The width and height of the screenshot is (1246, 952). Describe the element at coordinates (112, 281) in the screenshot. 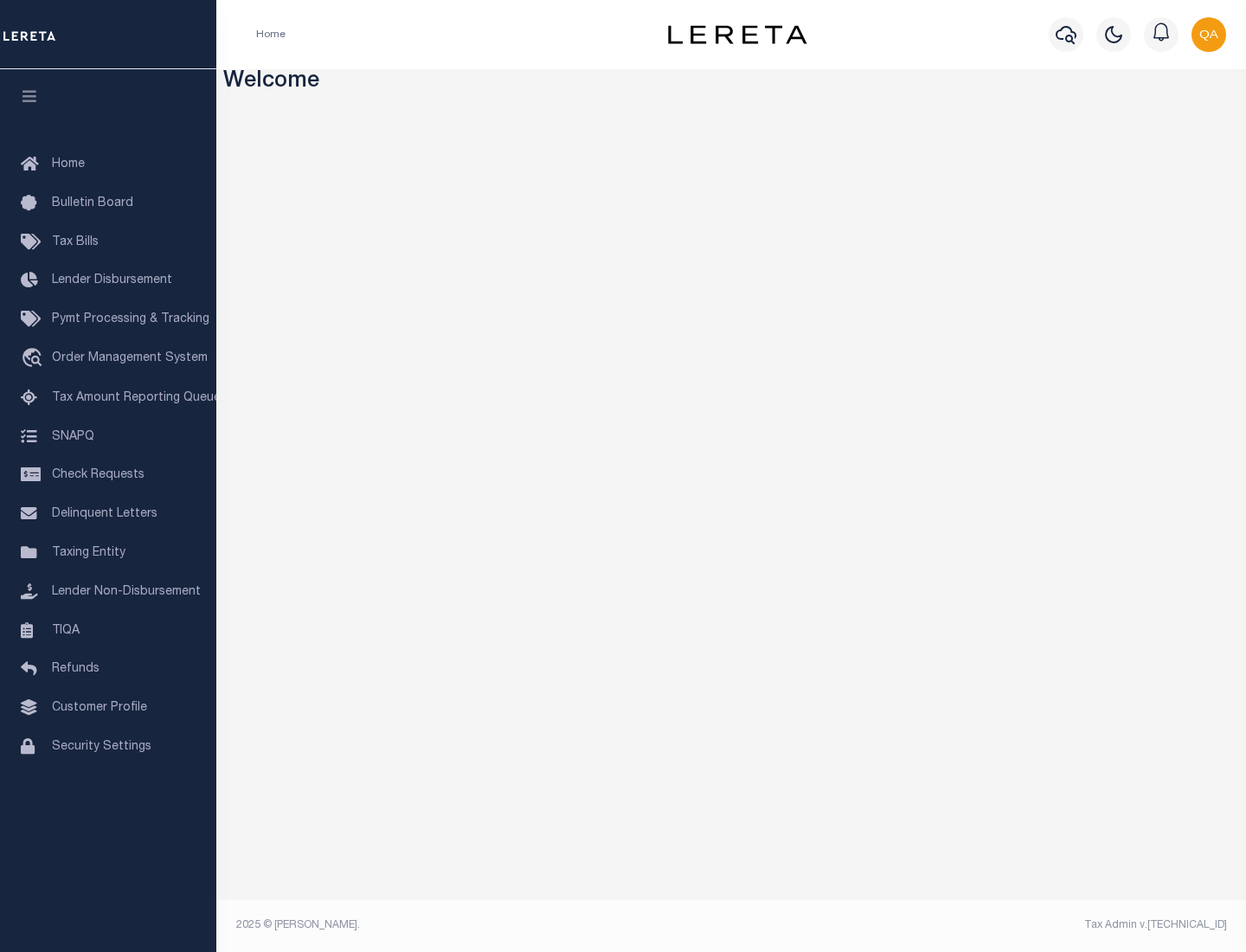

I see `span: Lender Disbursement` at that location.